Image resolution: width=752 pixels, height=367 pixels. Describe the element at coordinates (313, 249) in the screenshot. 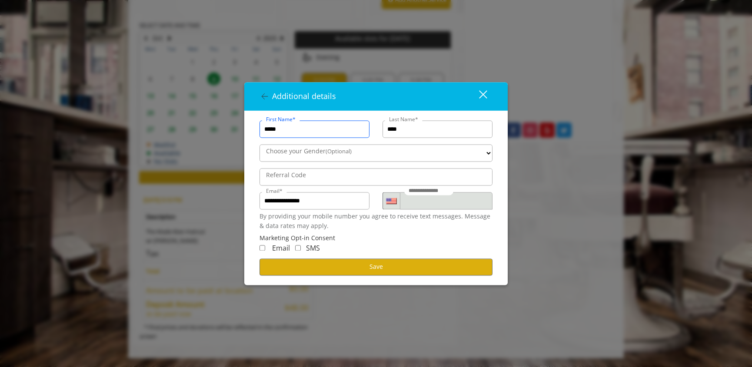

I see `span: SMS` at that location.